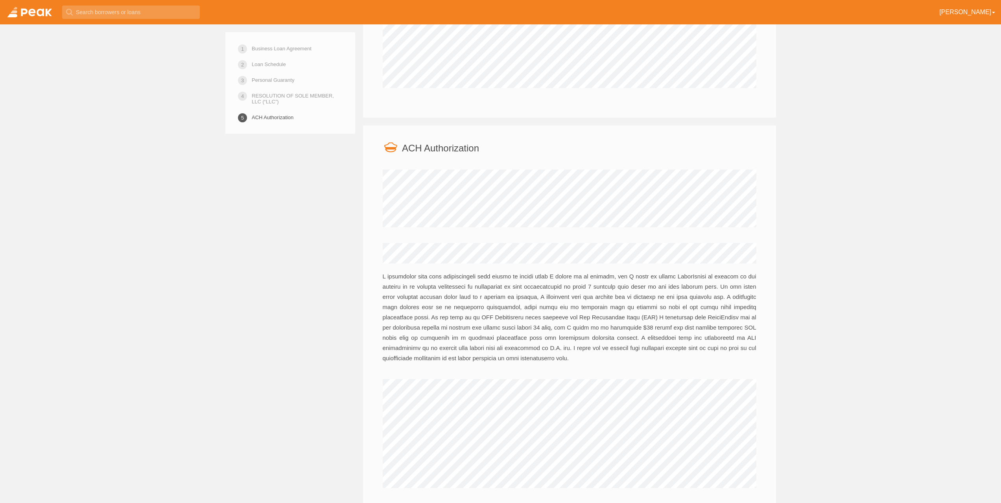 This screenshot has height=503, width=1001. I want to click on a: Personal Guaranty, so click(273, 80).